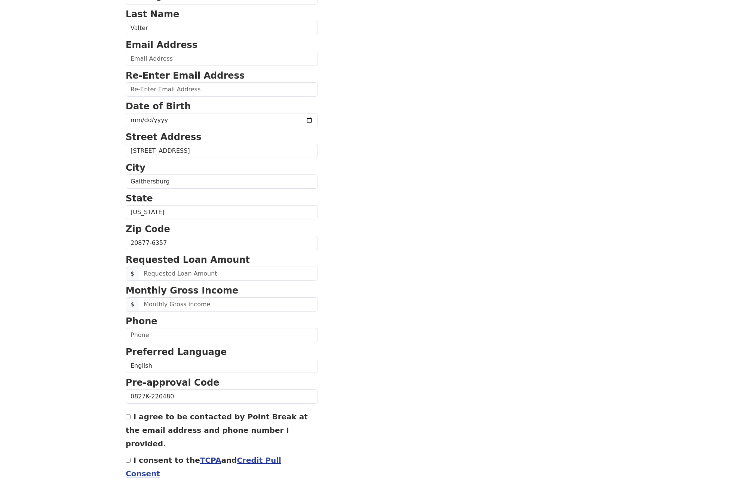 The image size is (736, 489). Describe the element at coordinates (222, 89) in the screenshot. I see `input: Re-Enter Email Address` at that location.